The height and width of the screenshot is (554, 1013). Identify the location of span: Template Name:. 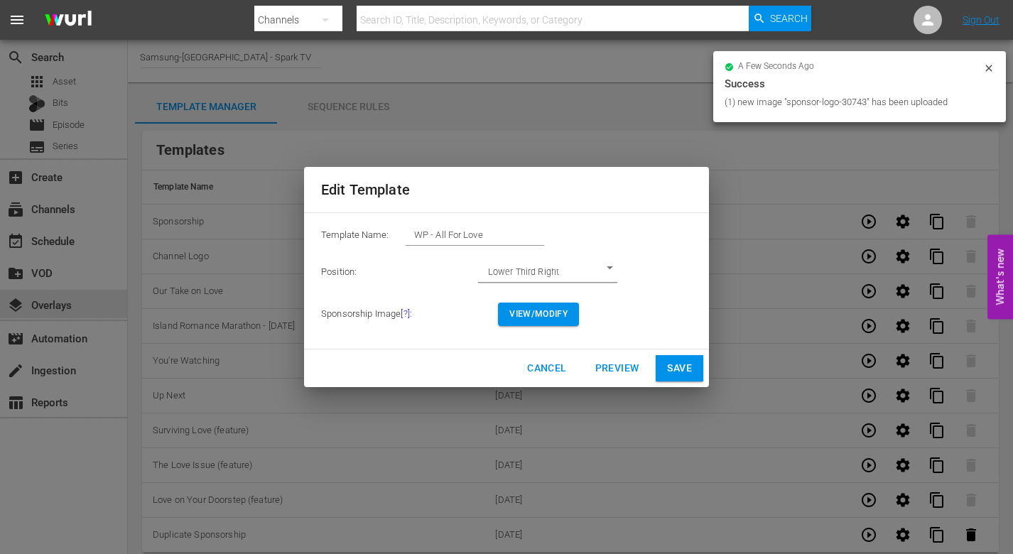
(355, 234).